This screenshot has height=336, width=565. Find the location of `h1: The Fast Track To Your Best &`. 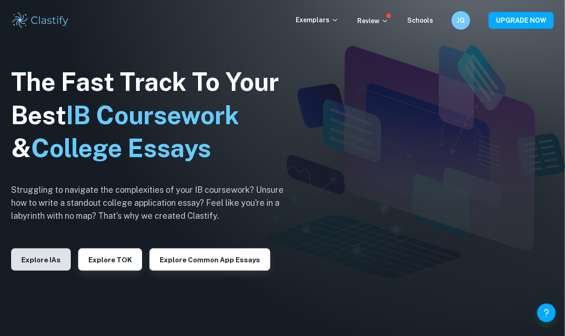

h1: The Fast Track To Your Best & is located at coordinates (155, 115).